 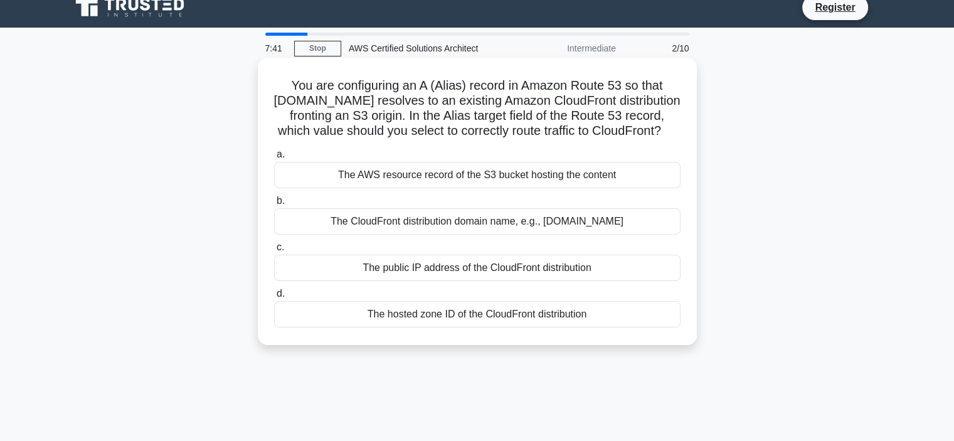 I want to click on div: 7:41, so click(x=276, y=48).